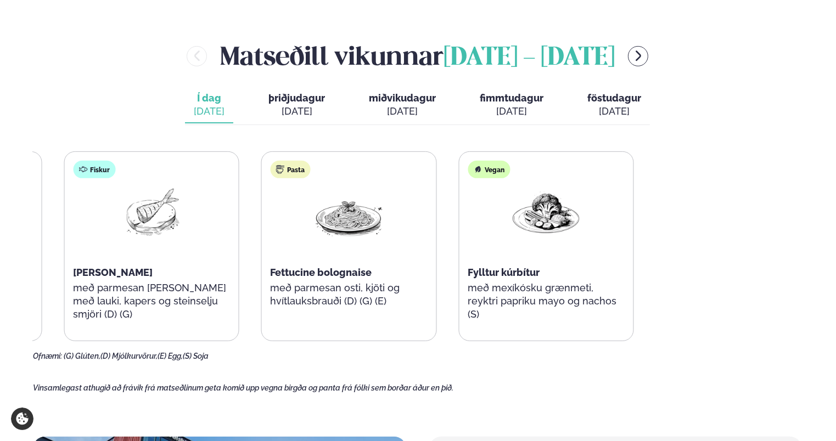 This screenshot has height=441, width=836. I want to click on h2: Matseðill vikunnar, so click(417, 55).